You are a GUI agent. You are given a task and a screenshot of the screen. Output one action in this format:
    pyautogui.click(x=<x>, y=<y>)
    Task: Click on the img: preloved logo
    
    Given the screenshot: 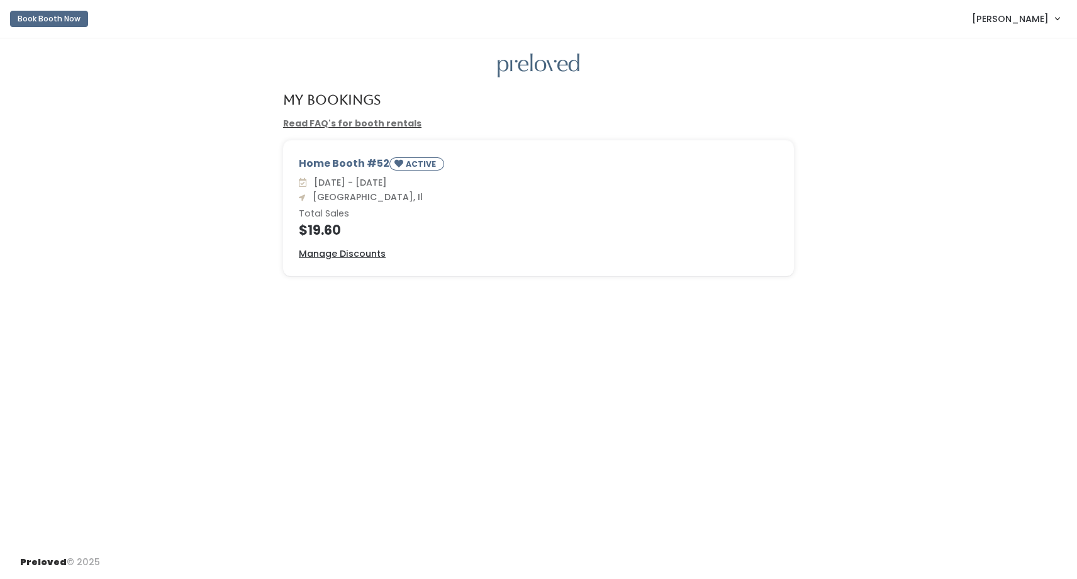 What is the action you would take?
    pyautogui.click(x=539, y=65)
    